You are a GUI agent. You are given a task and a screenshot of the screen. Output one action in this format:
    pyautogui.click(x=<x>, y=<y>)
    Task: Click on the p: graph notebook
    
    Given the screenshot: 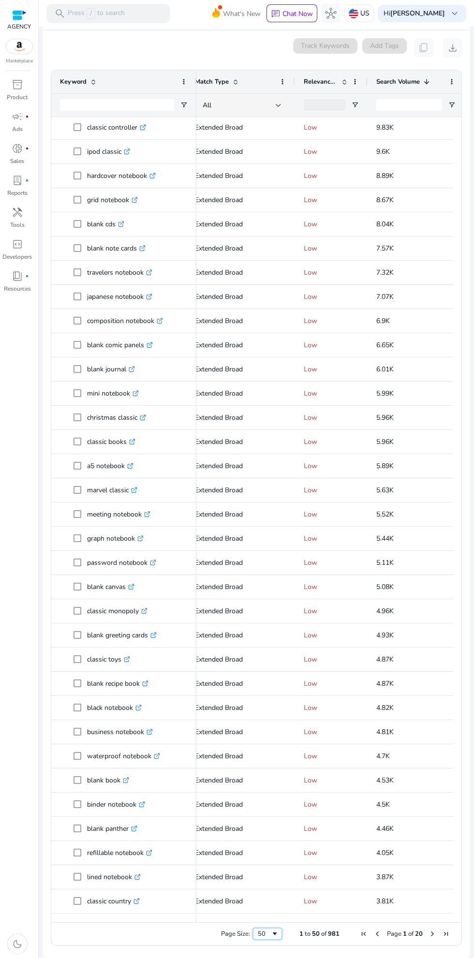 What is the action you would take?
    pyautogui.click(x=115, y=538)
    